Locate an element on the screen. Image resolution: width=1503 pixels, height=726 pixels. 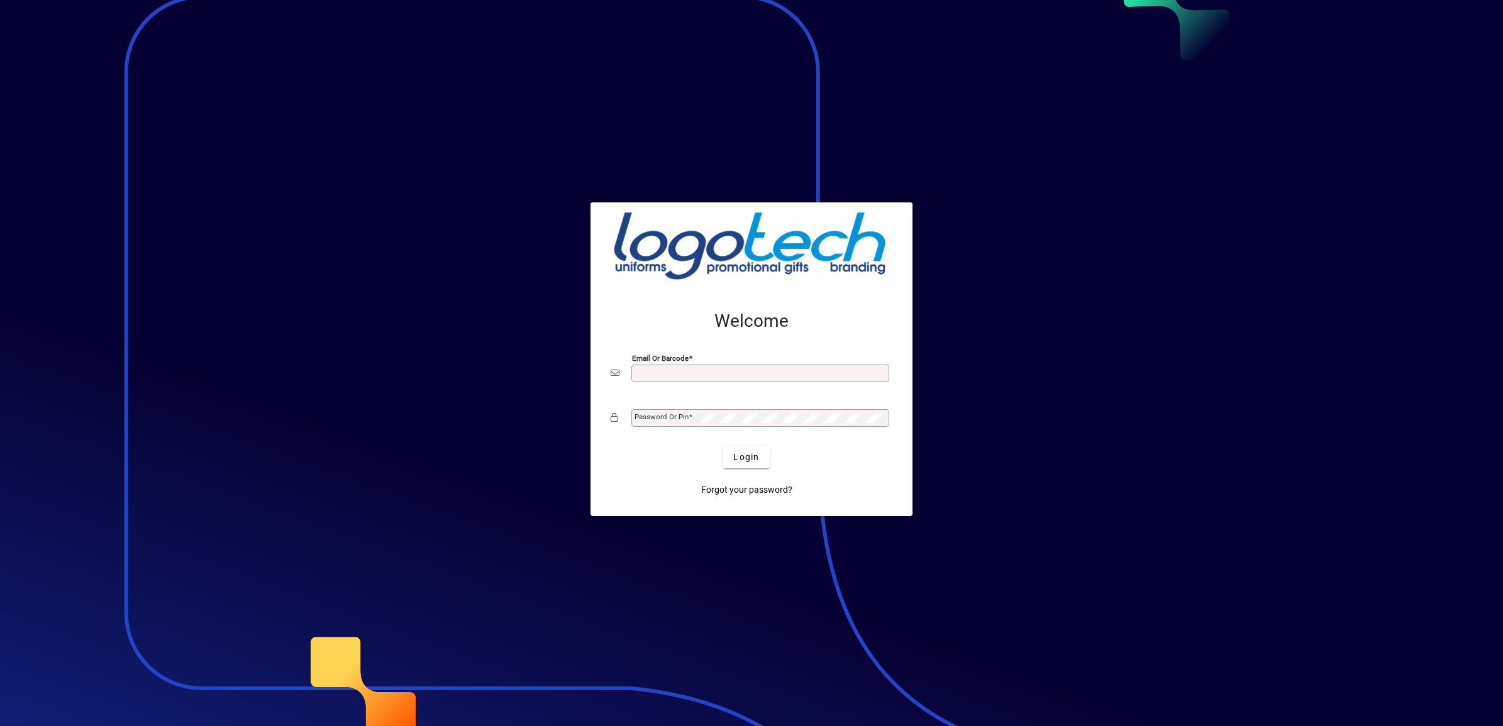
mat-label: Email or Barcode is located at coordinates (660, 358).